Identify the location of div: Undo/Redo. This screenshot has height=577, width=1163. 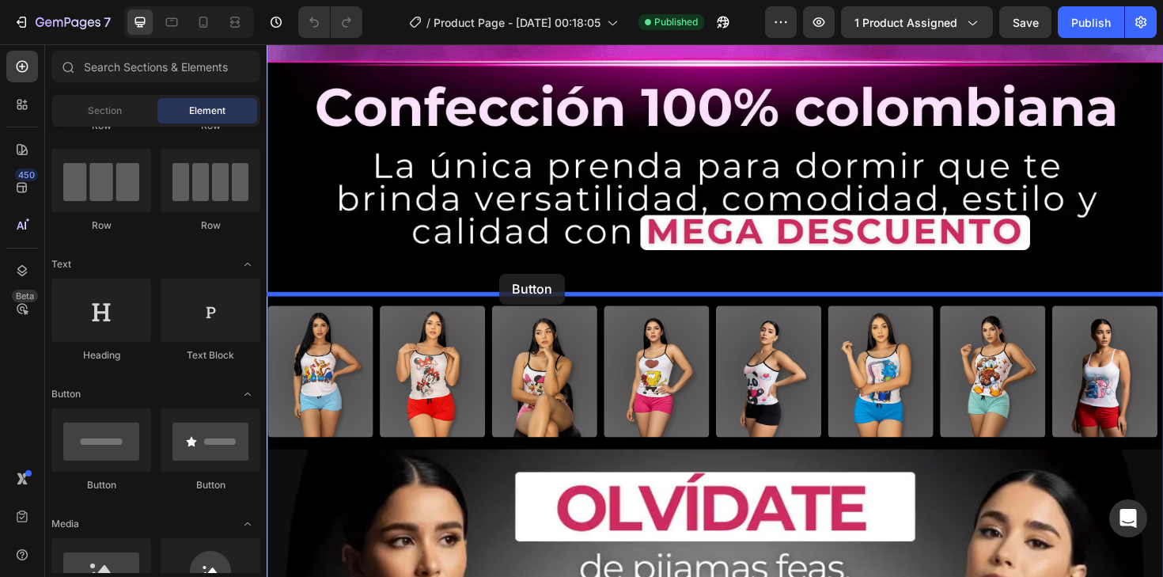
(330, 22).